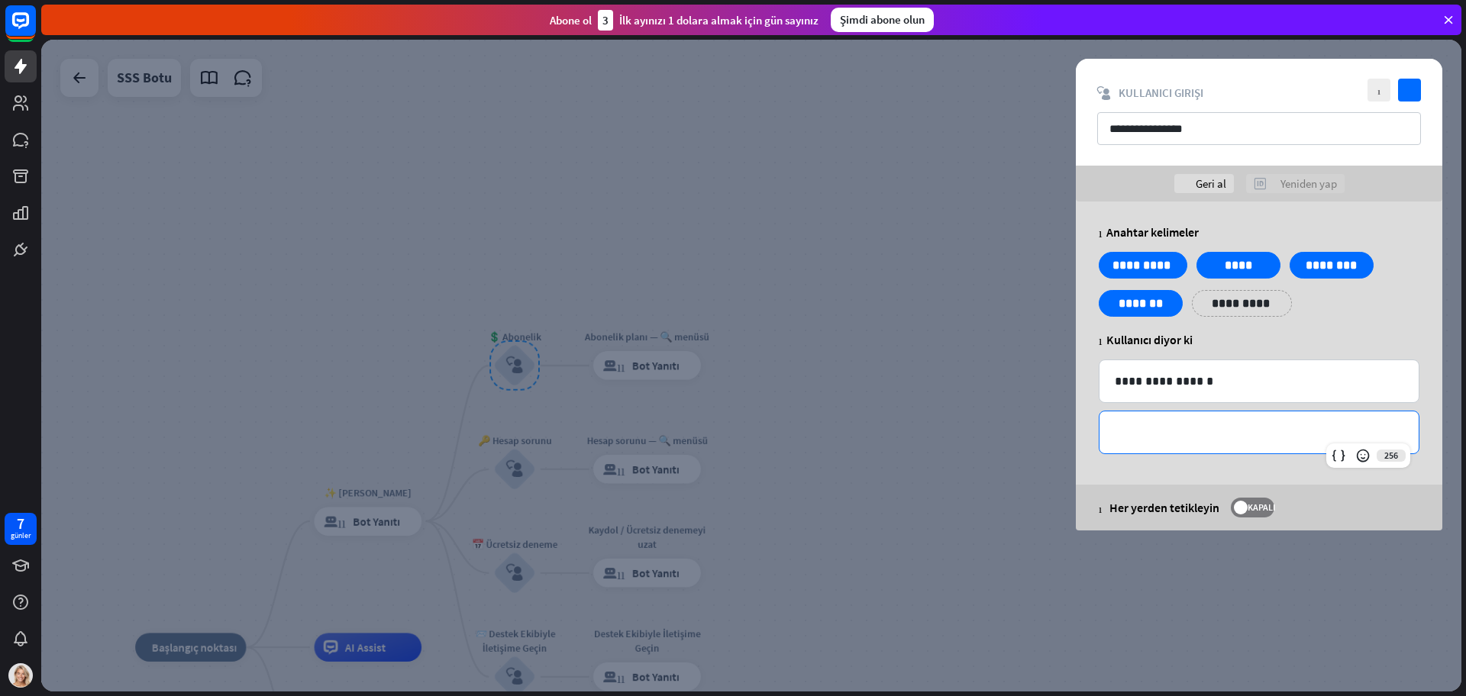 This screenshot has height=696, width=1466. Describe the element at coordinates (35, 29) in the screenshot. I see `button: LiveChat sohbet widget'ını açın` at that location.